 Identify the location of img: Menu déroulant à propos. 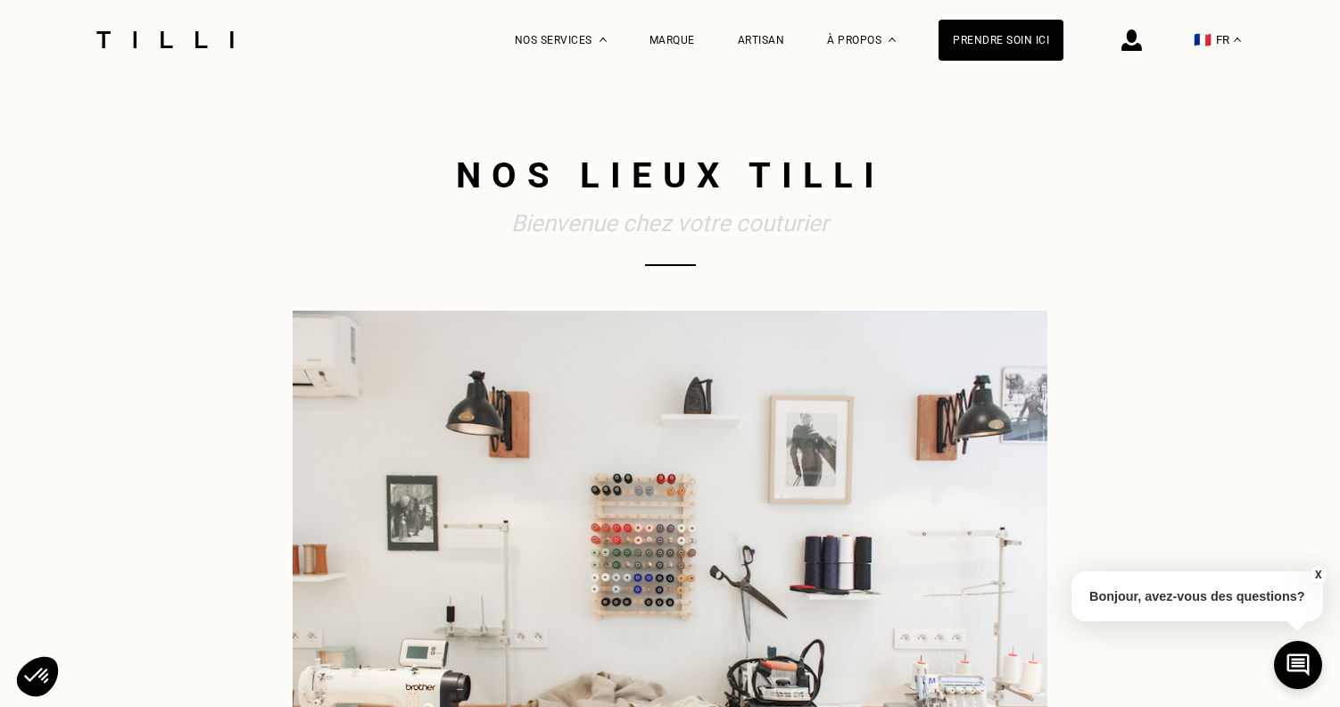
(892, 39).